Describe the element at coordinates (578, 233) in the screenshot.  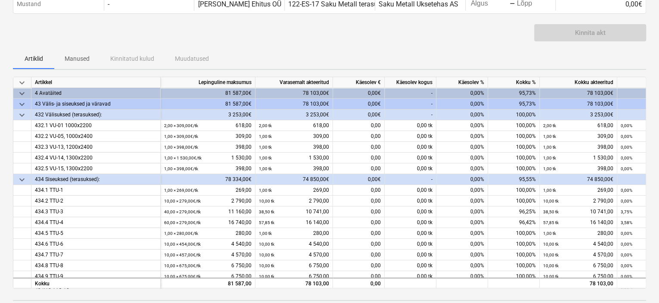
I see `div: 280,00` at that location.